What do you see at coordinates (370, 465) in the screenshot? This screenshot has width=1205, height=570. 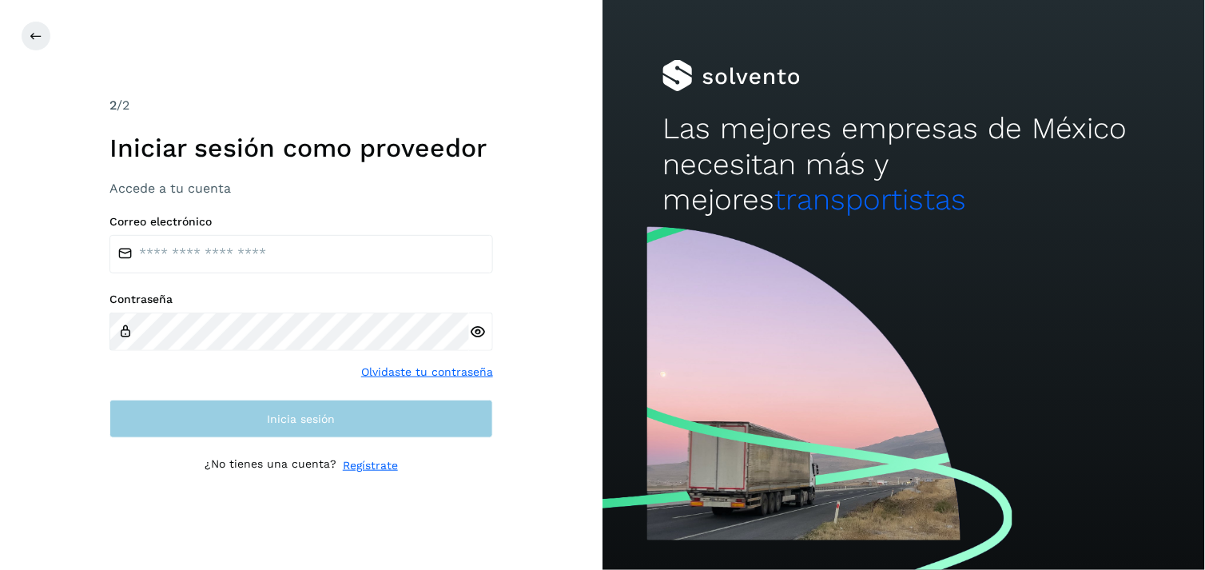 I see `a: Regístrate` at bounding box center [370, 465].